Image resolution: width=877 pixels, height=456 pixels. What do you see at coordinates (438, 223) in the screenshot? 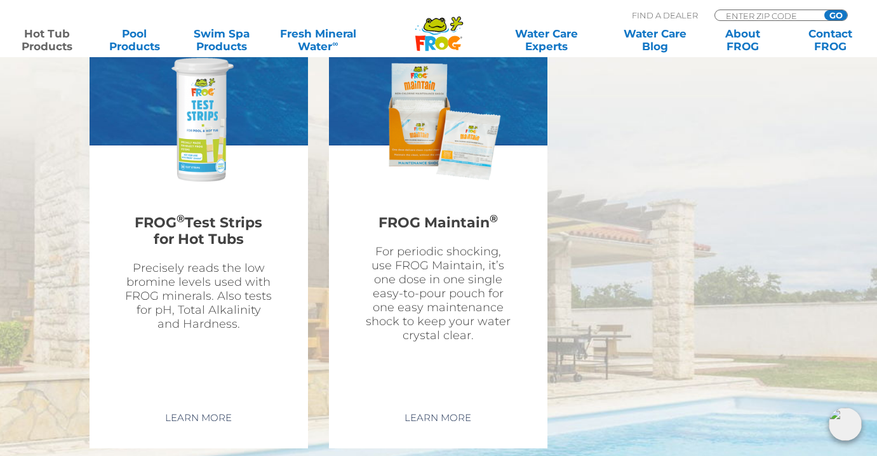
I see `h2: FROG Maintain` at bounding box center [438, 223].